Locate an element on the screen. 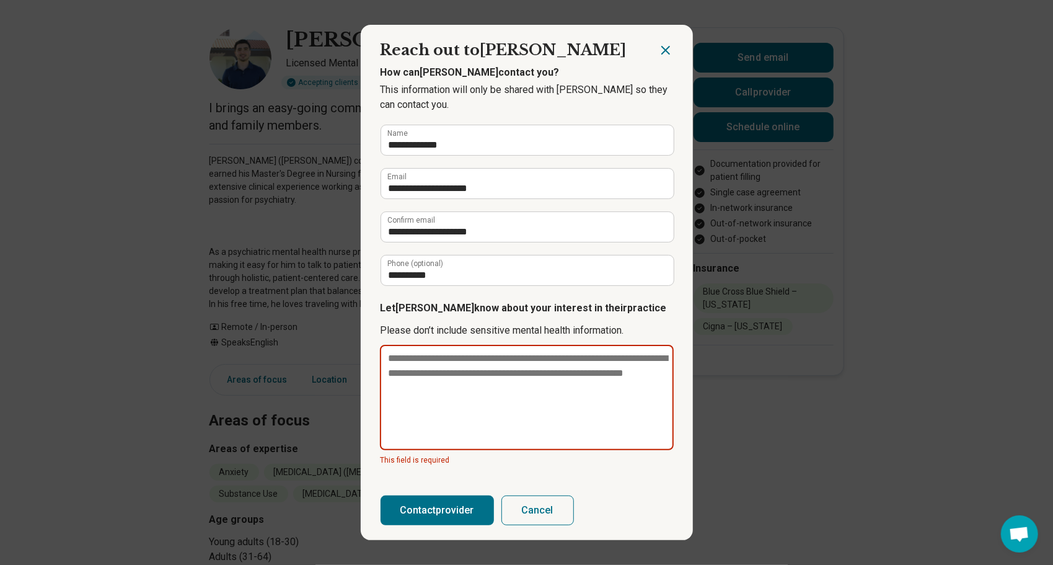 Image resolution: width=1053 pixels, height=565 pixels. button: Contactprovider is located at coordinates (437, 510).